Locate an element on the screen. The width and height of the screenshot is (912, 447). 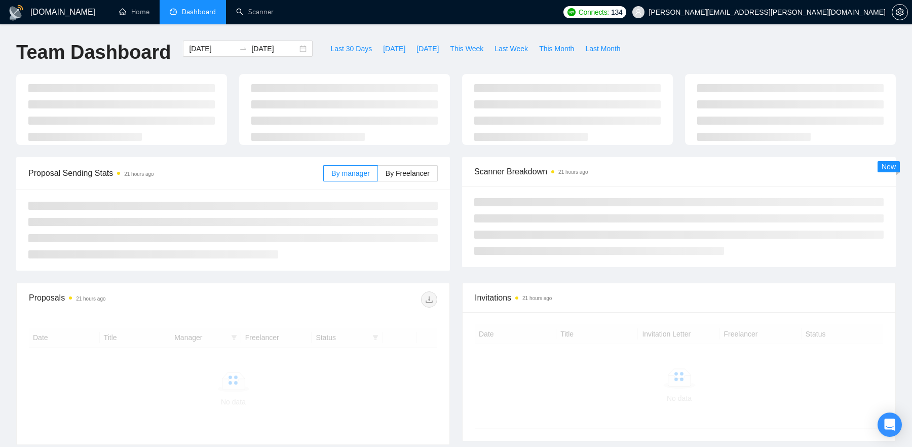
span: 134 is located at coordinates (617, 12).